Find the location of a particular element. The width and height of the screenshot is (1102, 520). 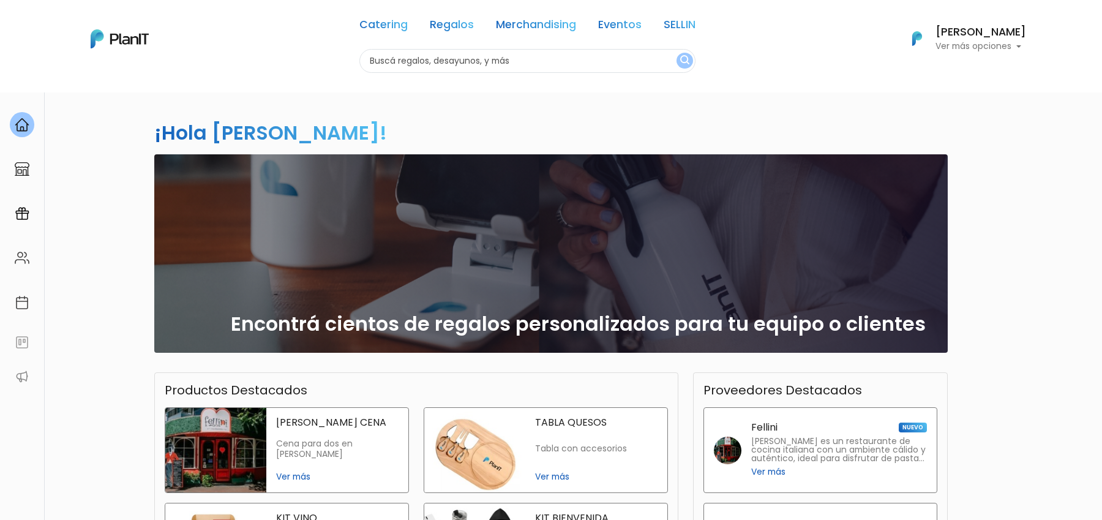

img: people-662611757002400ad9ed0e3c099ab2801c6687ba6c219adb57efc949bc21e19d.svg is located at coordinates (22, 258).